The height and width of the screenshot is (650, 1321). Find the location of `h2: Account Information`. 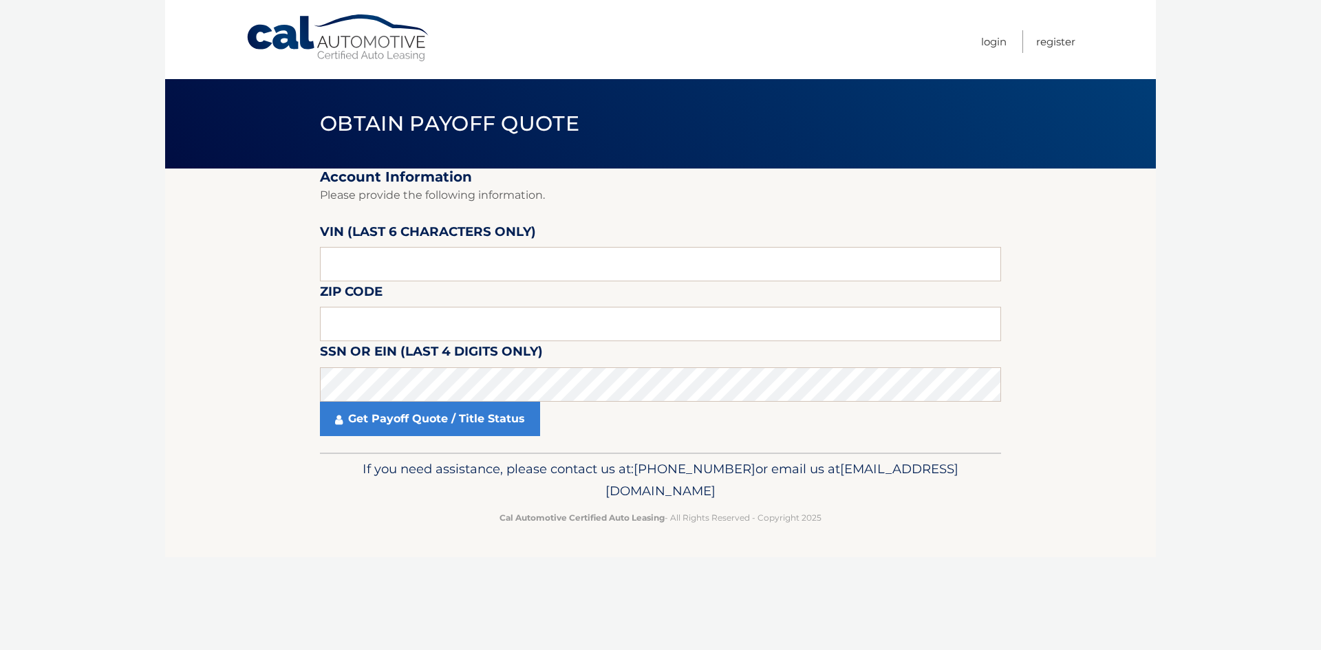

h2: Account Information is located at coordinates (660, 177).